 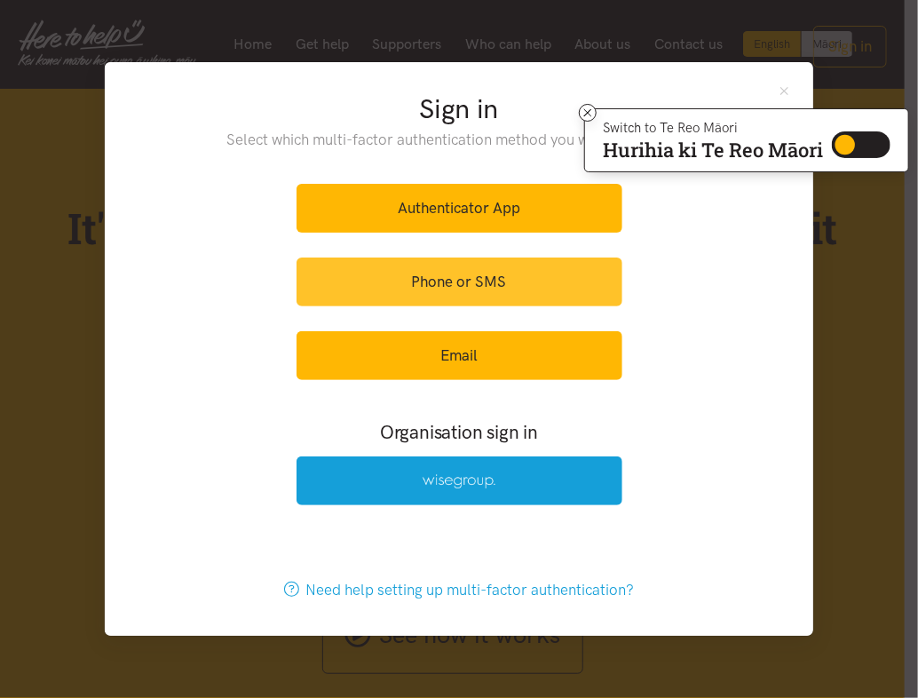 What do you see at coordinates (459, 589) in the screenshot?
I see `a: Need help setting up multi-factor authentication?` at bounding box center [459, 589].